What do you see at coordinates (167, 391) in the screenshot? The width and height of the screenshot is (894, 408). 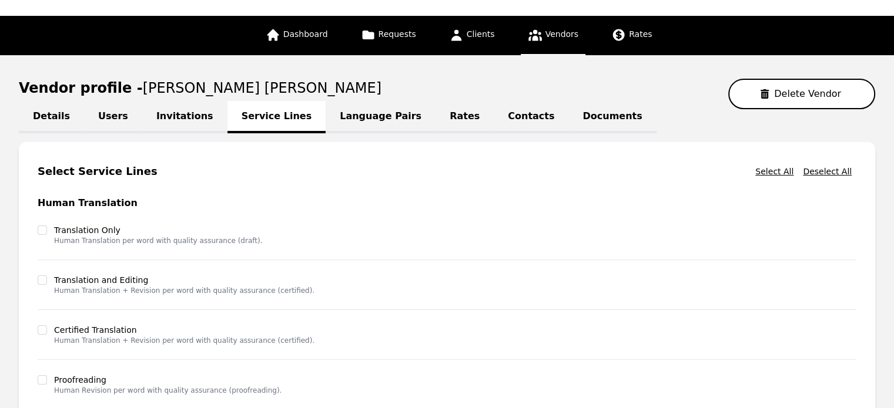 I see `p: Human Revision per word with quality assurance (proofreading).` at bounding box center [167, 391].